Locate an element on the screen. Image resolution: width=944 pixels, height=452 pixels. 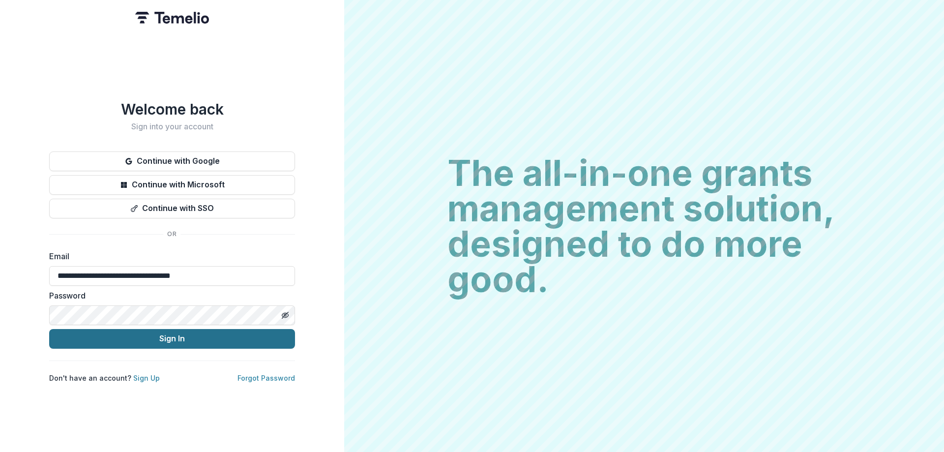
button: Continue with Google is located at coordinates (172, 161).